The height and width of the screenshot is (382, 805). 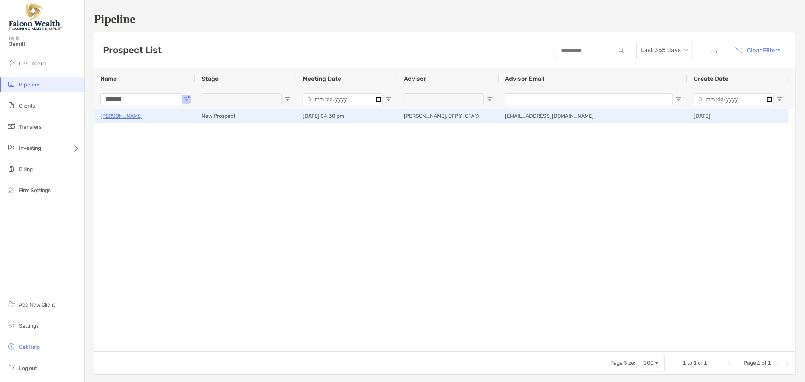 What do you see at coordinates (30, 148) in the screenshot?
I see `span: Investing` at bounding box center [30, 148].